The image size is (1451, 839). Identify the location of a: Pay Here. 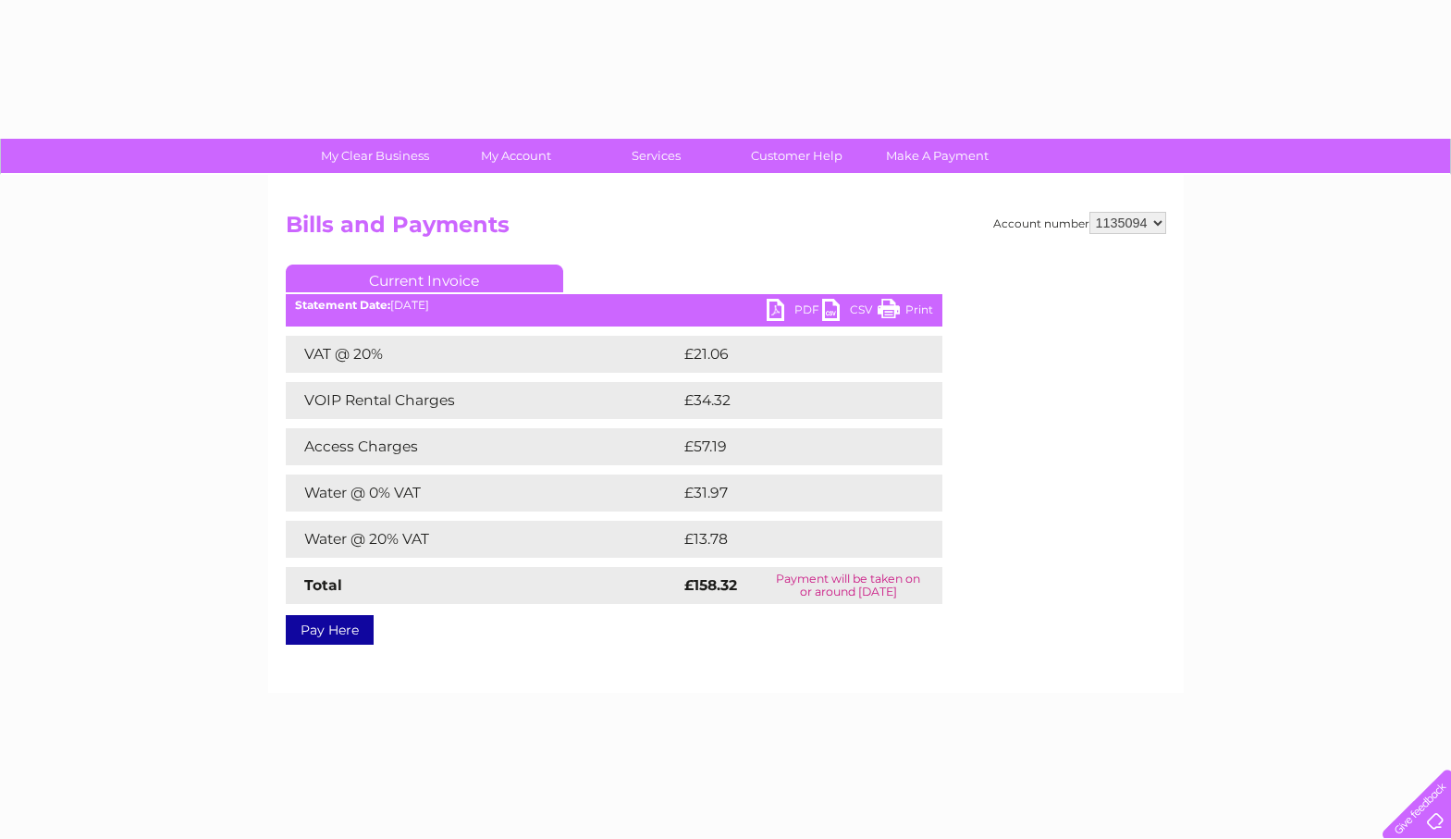
(329, 630).